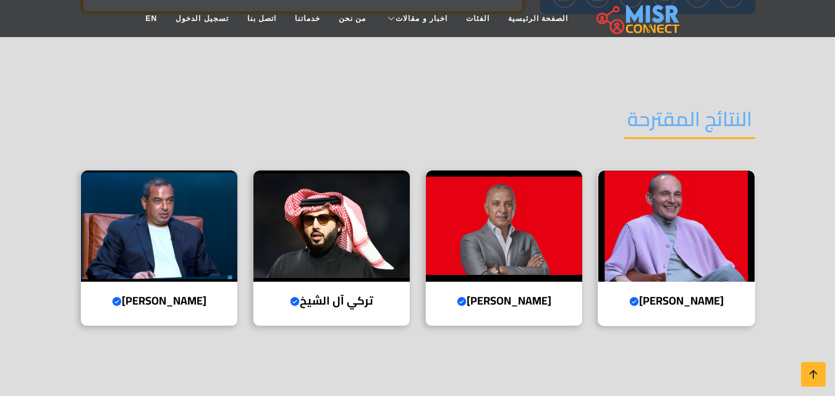 The width and height of the screenshot is (835, 396). Describe the element at coordinates (638, 19) in the screenshot. I see `img: main.misr_connect` at that location.